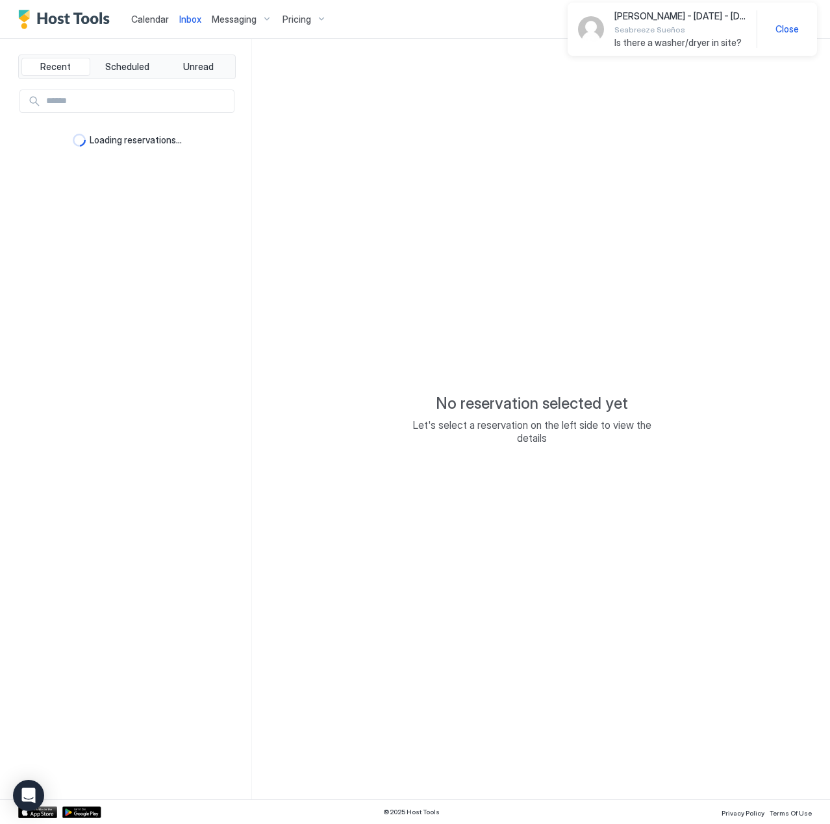  What do you see at coordinates (137, 101) in the screenshot?
I see `input: Input Field` at bounding box center [137, 101].